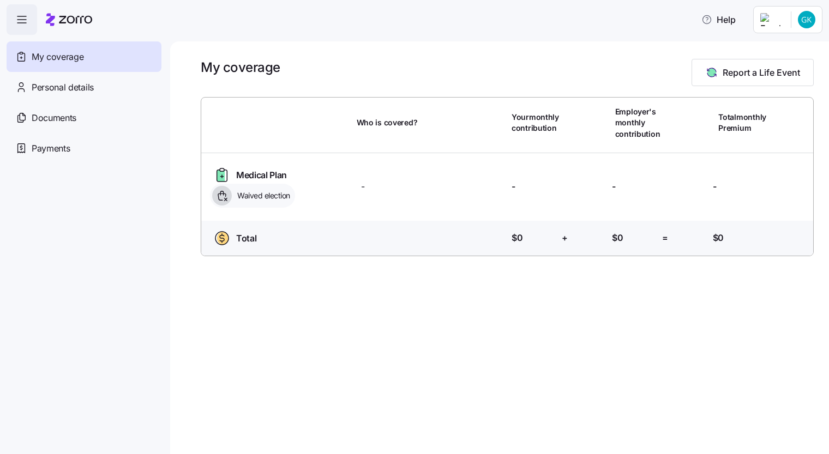 Image resolution: width=829 pixels, height=454 pixels. Describe the element at coordinates (84, 148) in the screenshot. I see `a: Payments` at that location.